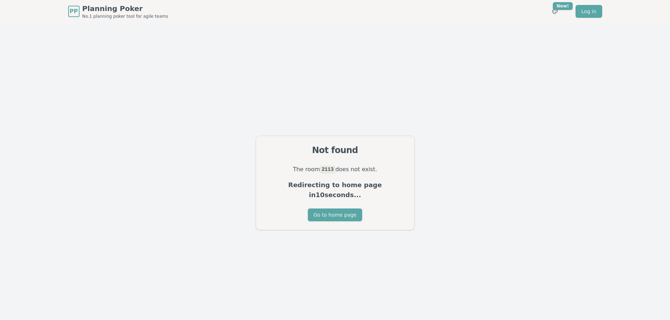  Describe the element at coordinates (335, 190) in the screenshot. I see `p: Redirecting to home page in 10 seconds...` at that location.